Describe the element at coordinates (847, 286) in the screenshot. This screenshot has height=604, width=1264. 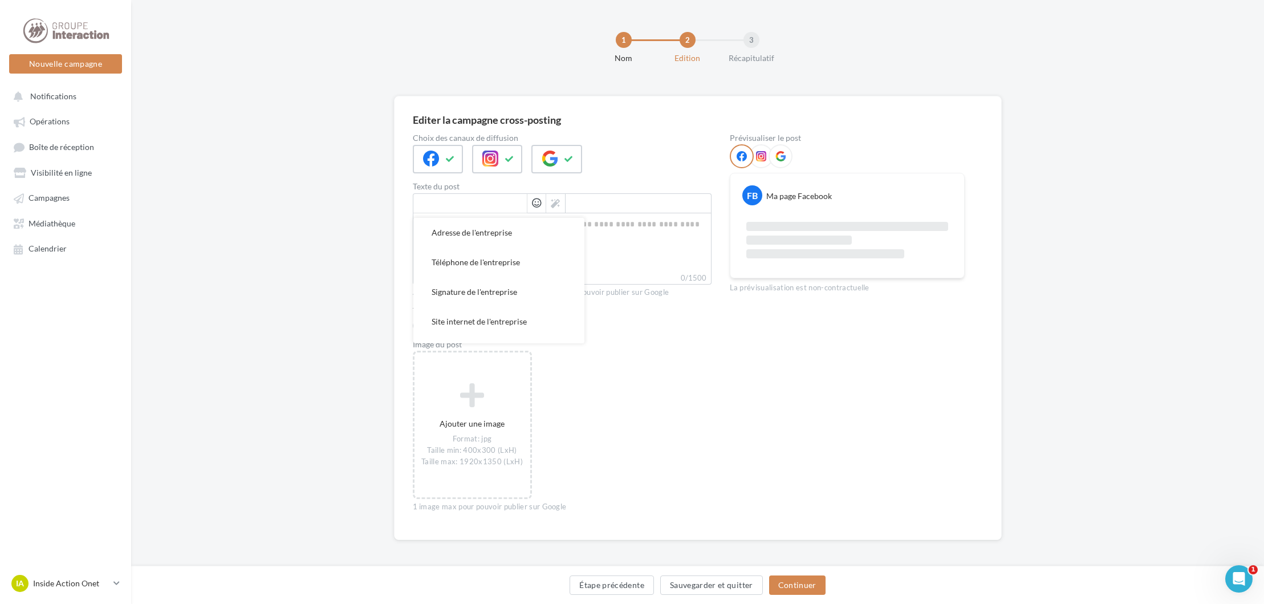
I see `div: La prévisualisation est non-contractuelle` at that location.